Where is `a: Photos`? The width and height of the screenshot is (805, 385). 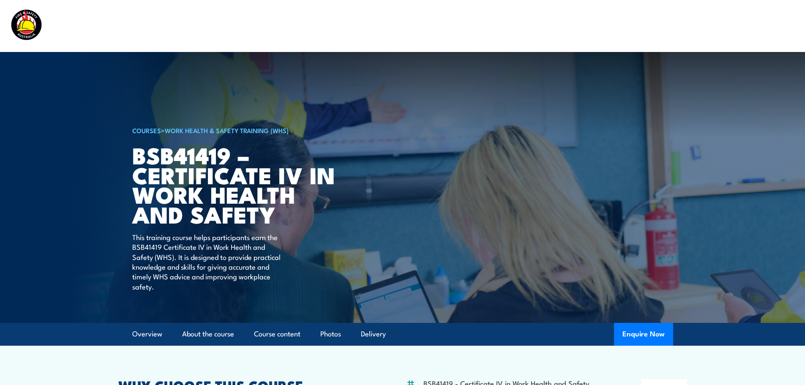 a: Photos is located at coordinates (331, 334).